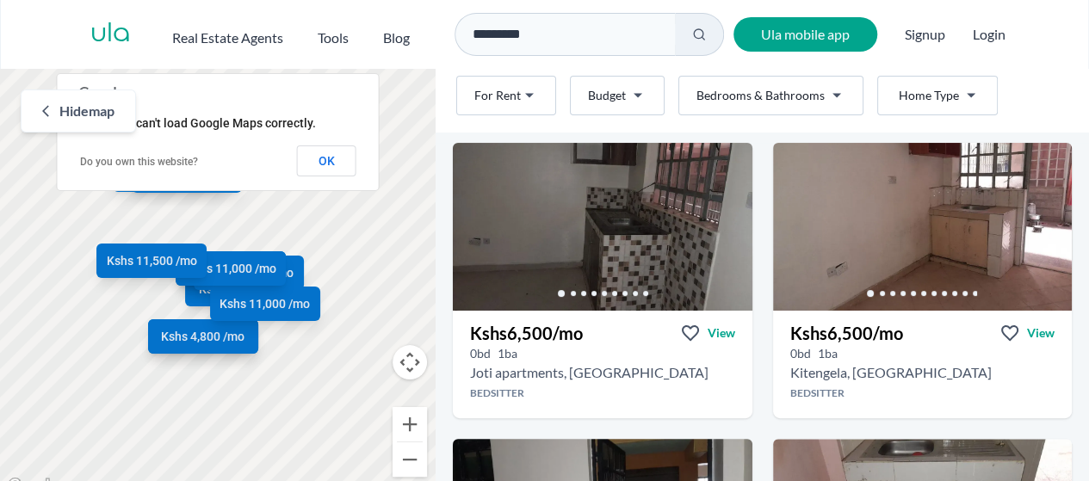  I want to click on a: Kshs 11,500 /mo, so click(151, 261).